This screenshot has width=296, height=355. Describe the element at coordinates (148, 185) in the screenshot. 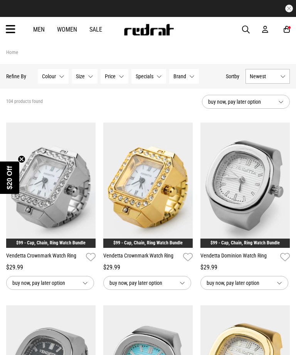

I see `img: Vendetta Crownmark Watch Ring in Multi` at that location.